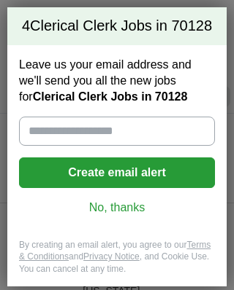 This screenshot has height=290, width=234. I want to click on a: No, thanks, so click(117, 208).